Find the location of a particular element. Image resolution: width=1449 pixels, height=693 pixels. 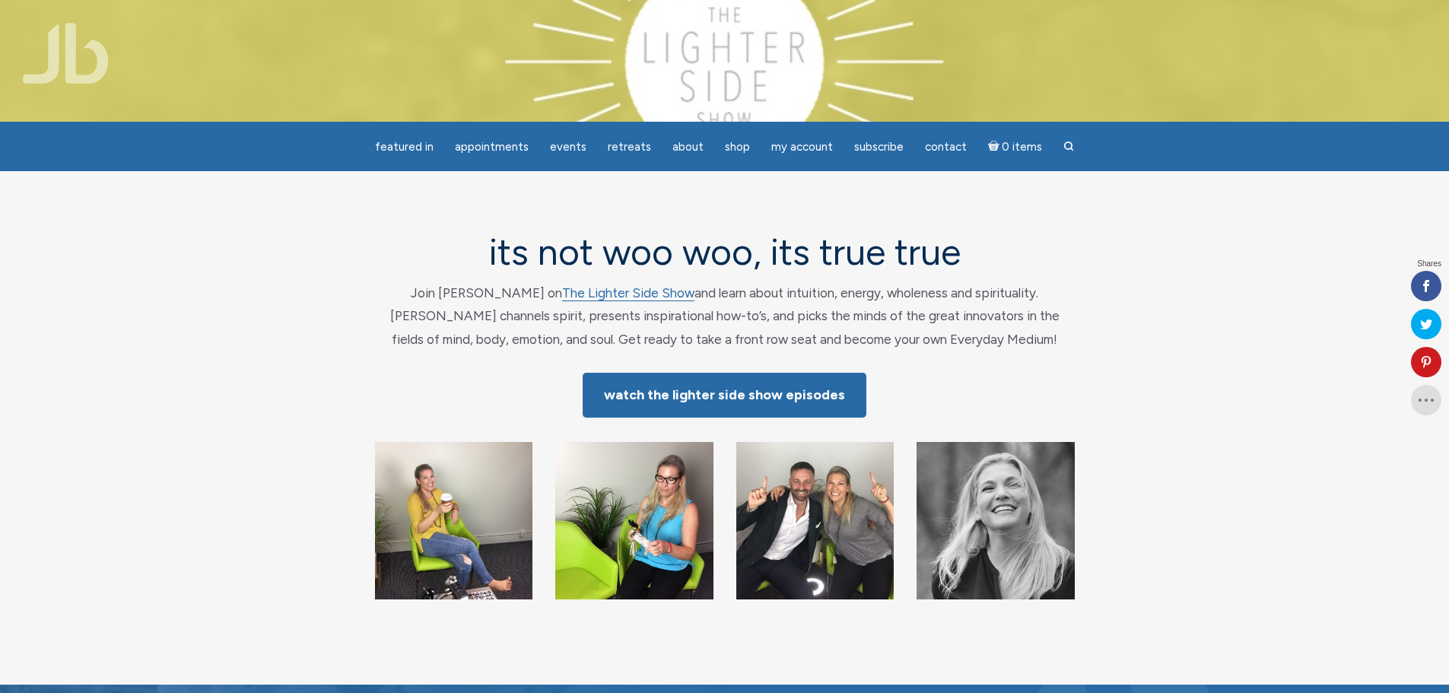

span: About is located at coordinates (688, 147).